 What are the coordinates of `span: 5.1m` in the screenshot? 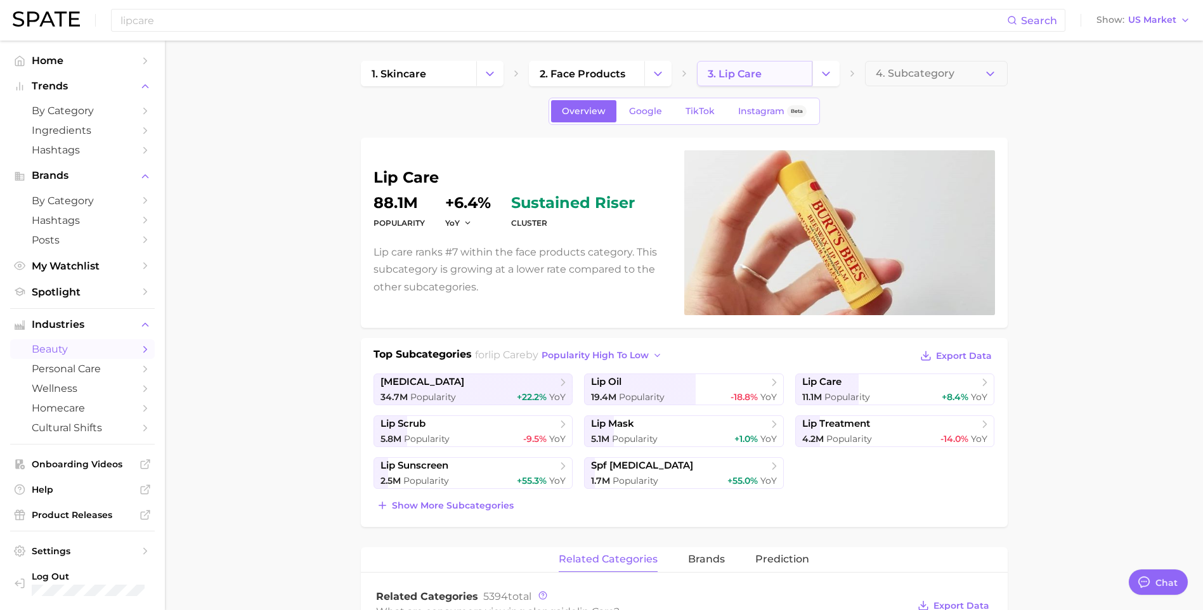 It's located at (600, 439).